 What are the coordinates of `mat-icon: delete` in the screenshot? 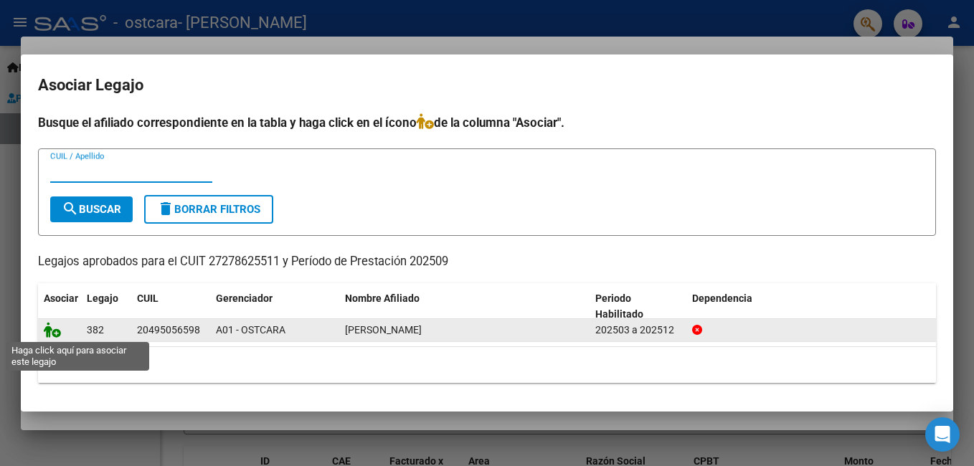 It's located at (166, 209).